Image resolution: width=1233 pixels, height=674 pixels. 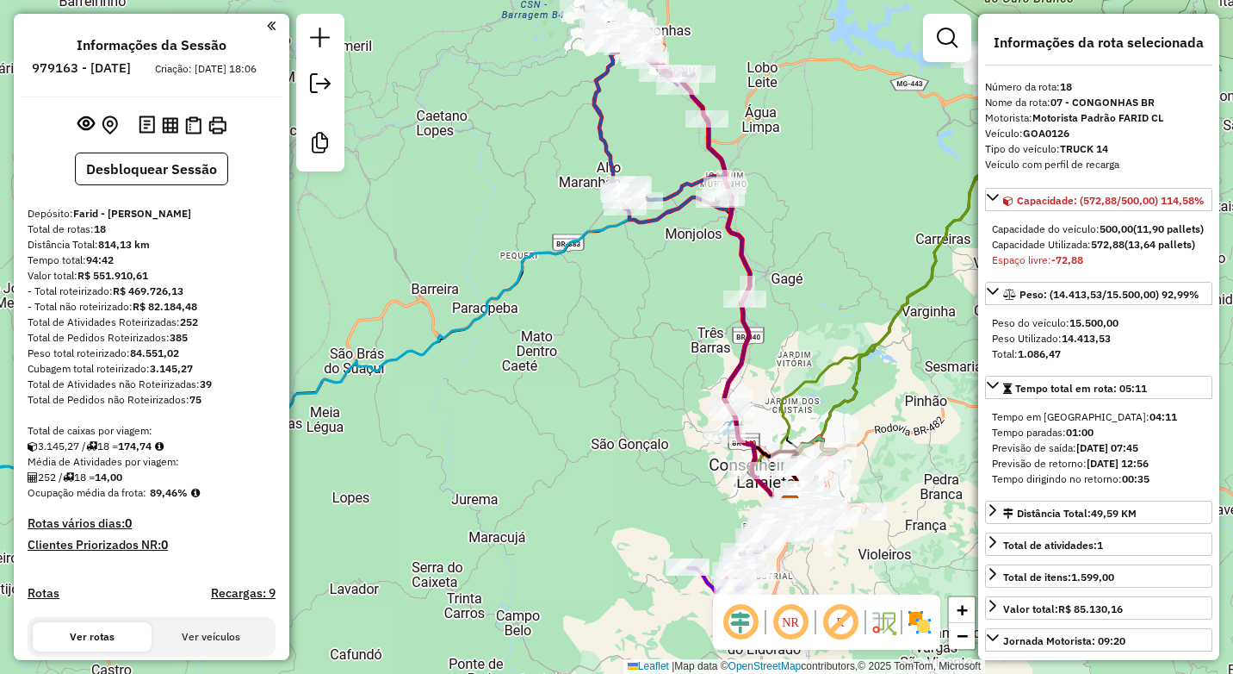 What do you see at coordinates (765, 666) in the screenshot?
I see `a: OpenStreetMap` at bounding box center [765, 666].